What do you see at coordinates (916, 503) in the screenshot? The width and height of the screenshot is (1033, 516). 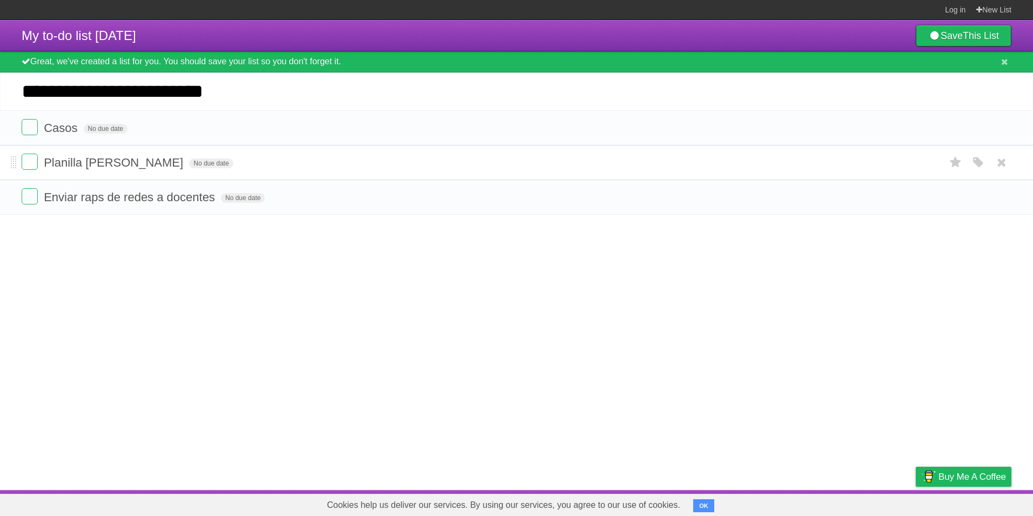 I see `a: Privacy` at bounding box center [916, 503].